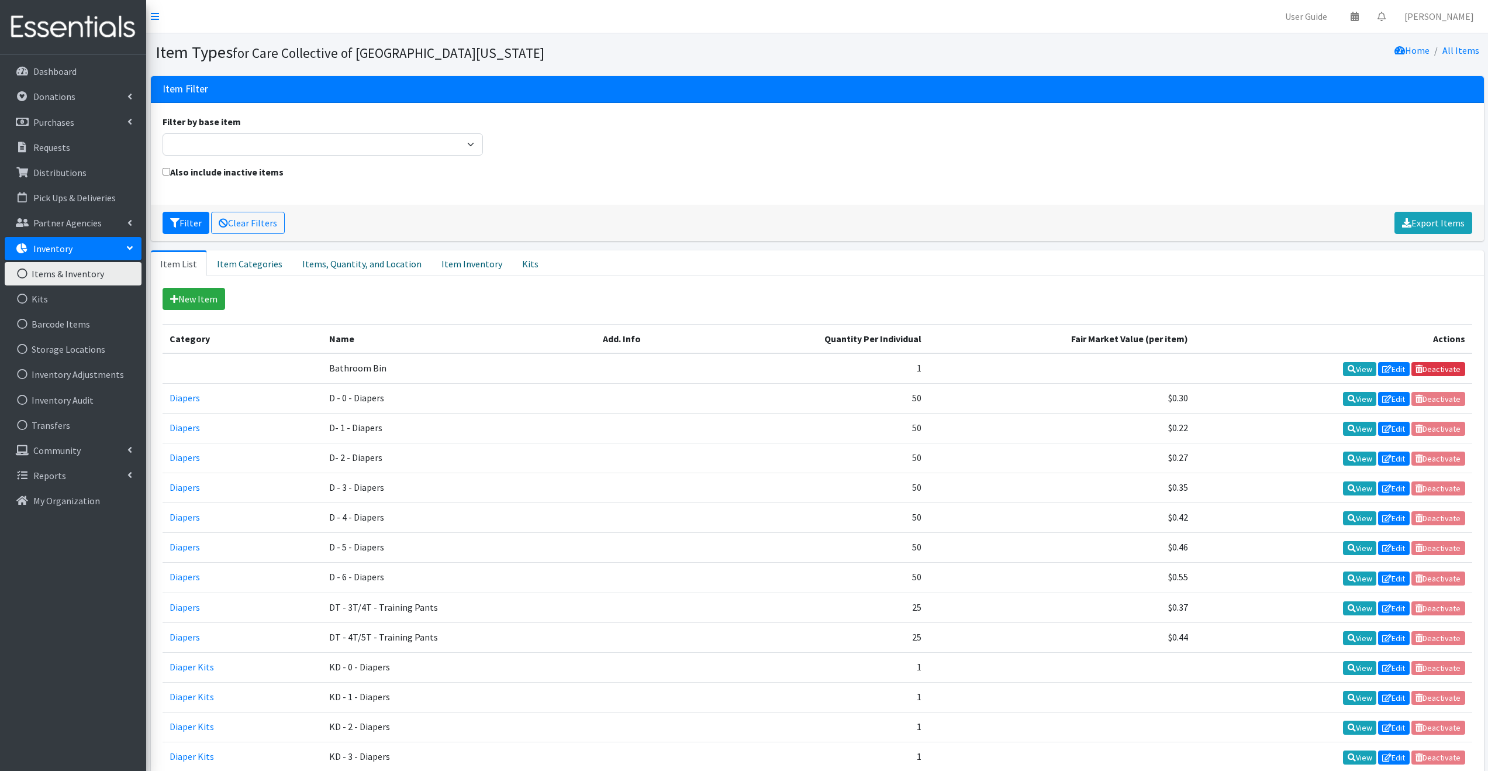  I want to click on td: D - 4 - Diapers, so click(459, 517).